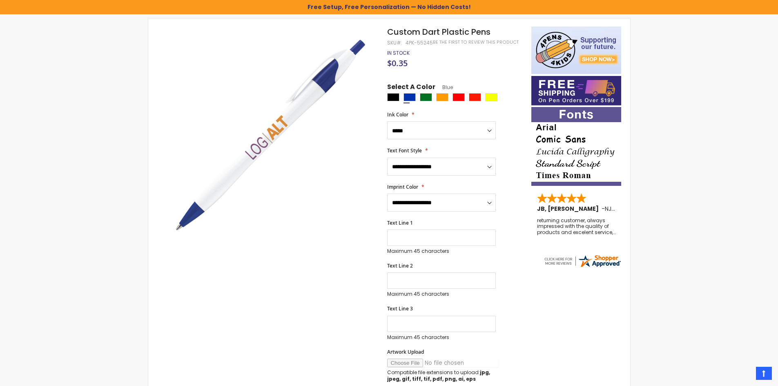  Describe the element at coordinates (764, 373) in the screenshot. I see `a: Top` at that location.